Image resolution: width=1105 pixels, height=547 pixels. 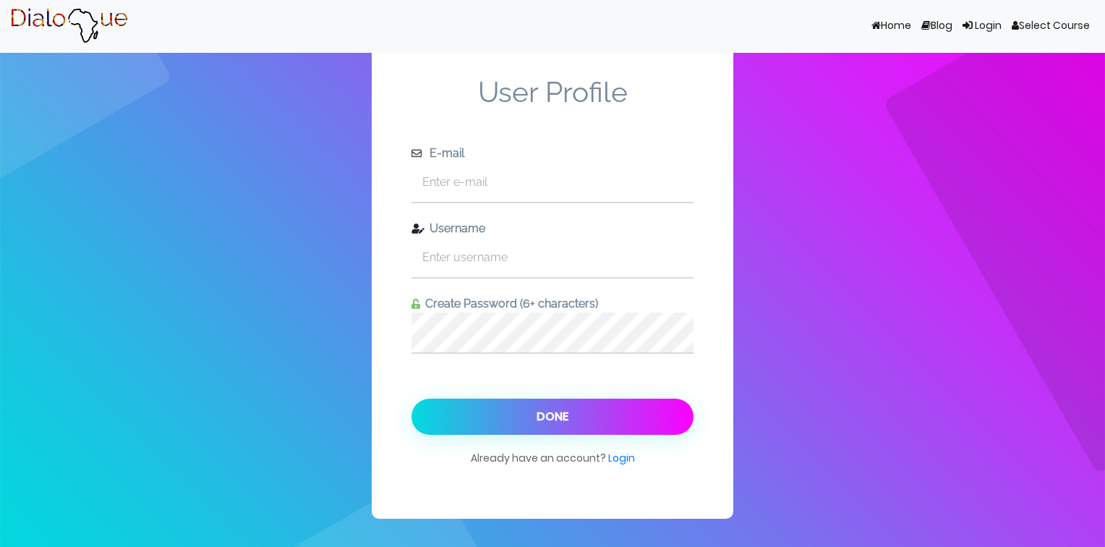 What do you see at coordinates (937, 26) in the screenshot?
I see `a: Blog` at bounding box center [937, 26].